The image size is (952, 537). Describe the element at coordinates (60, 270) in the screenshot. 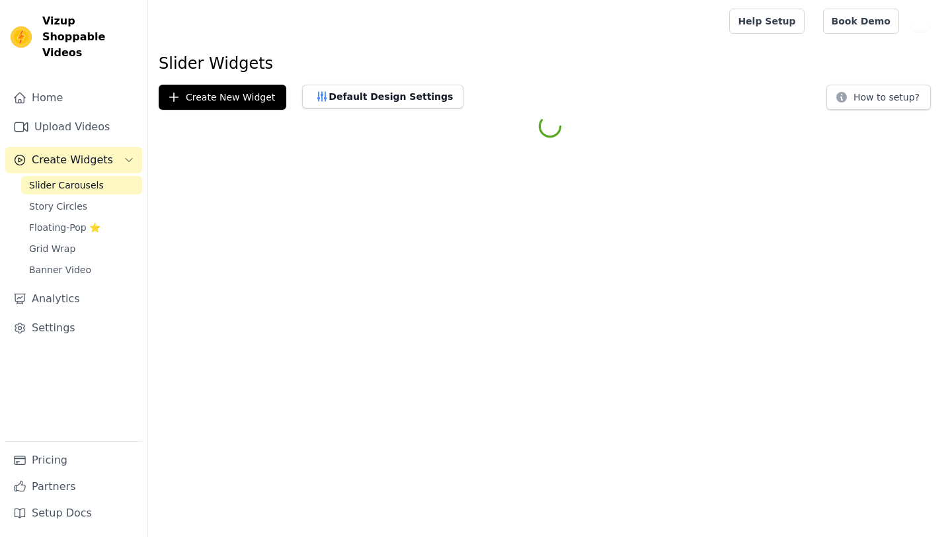

I see `span: Banner Video` at that location.